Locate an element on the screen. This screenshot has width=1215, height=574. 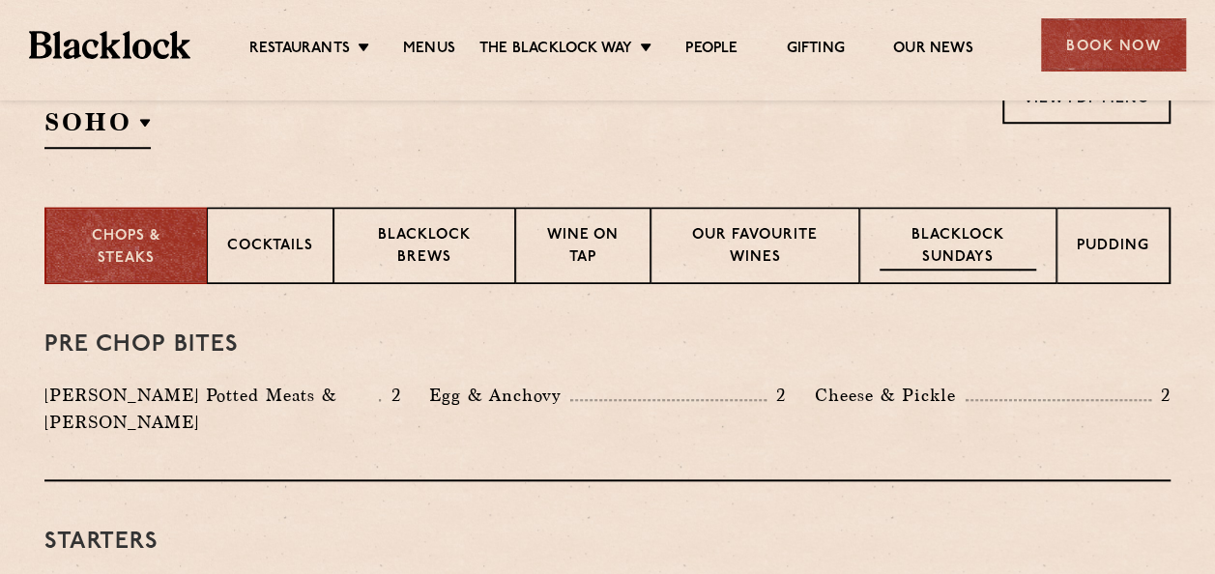
p: Egg & Anchovy is located at coordinates (500, 395).